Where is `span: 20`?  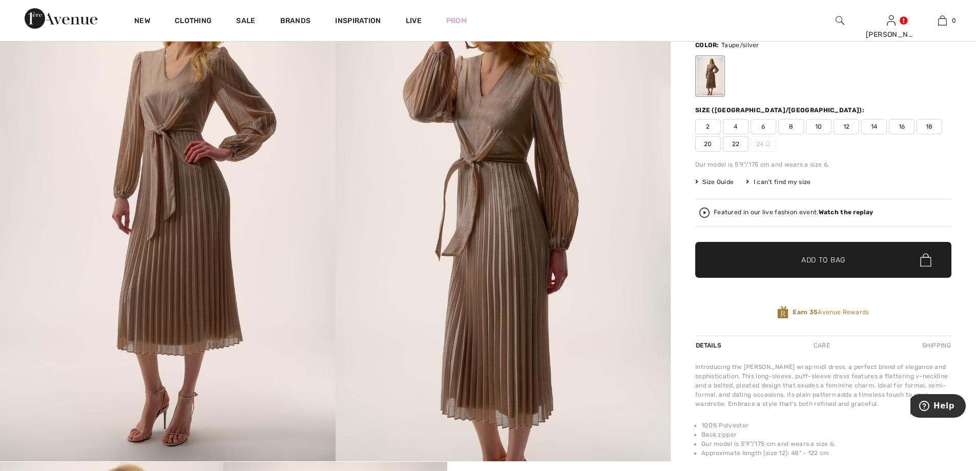 span: 20 is located at coordinates (708, 144).